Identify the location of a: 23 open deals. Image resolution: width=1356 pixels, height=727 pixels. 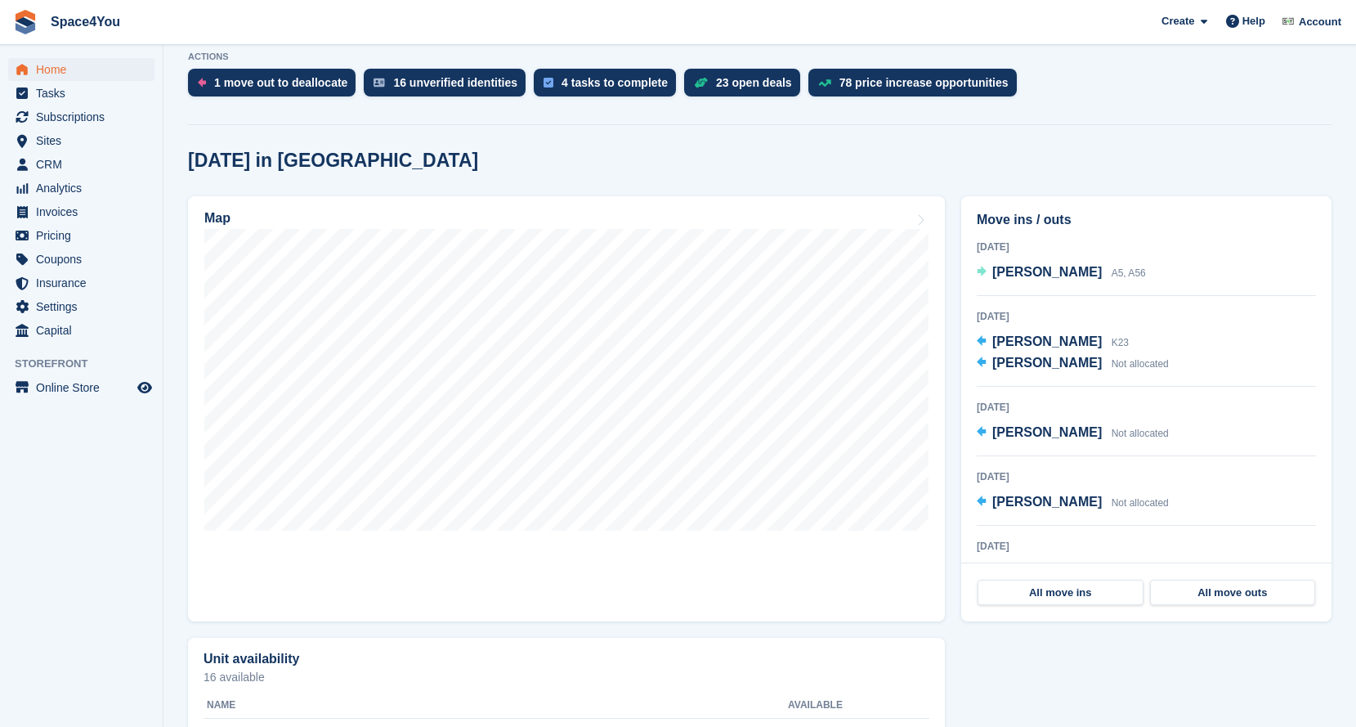
(746, 87).